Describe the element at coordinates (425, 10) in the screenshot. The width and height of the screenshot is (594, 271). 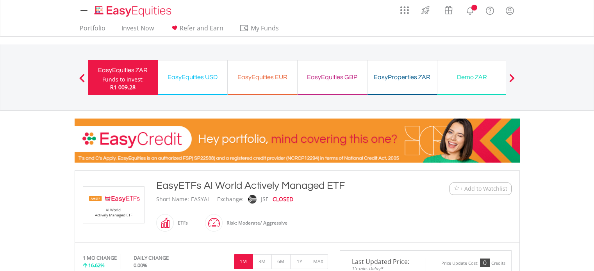
I see `img: thrive-v2.svg` at that location.